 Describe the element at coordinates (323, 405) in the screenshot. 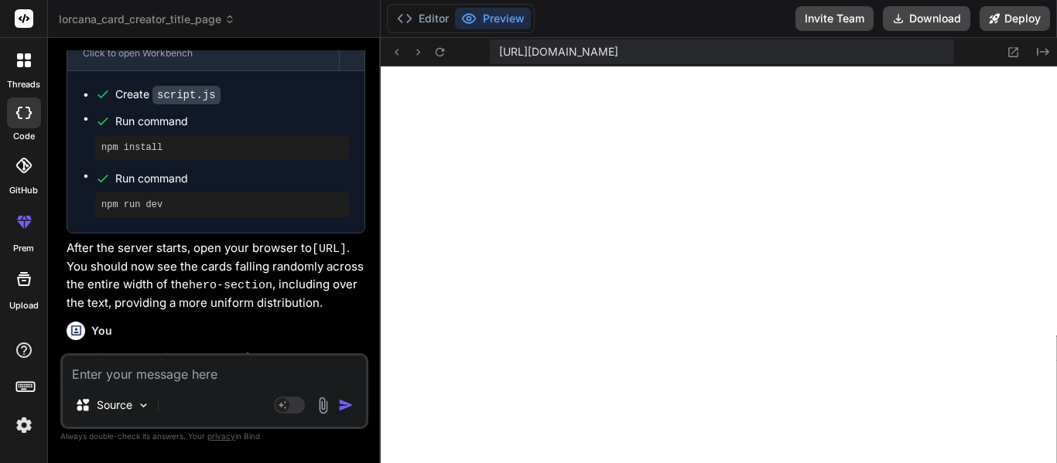

I see `img: attachment` at that location.